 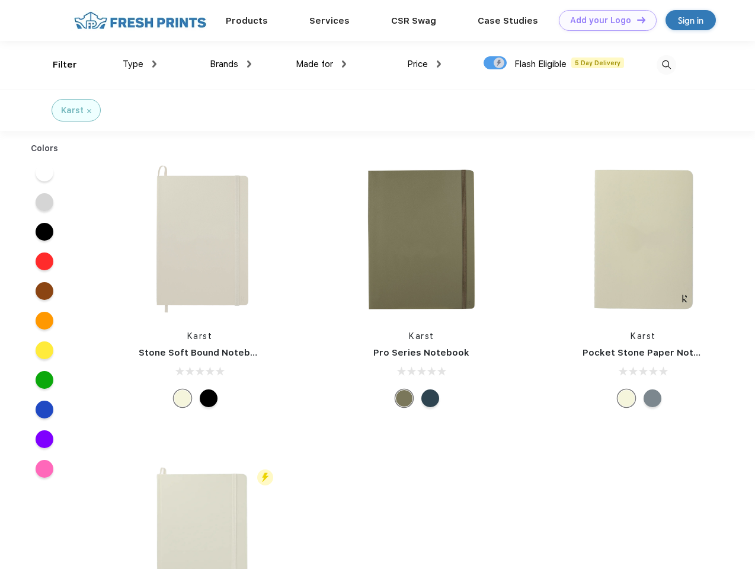 I want to click on div: Black, so click(x=209, y=398).